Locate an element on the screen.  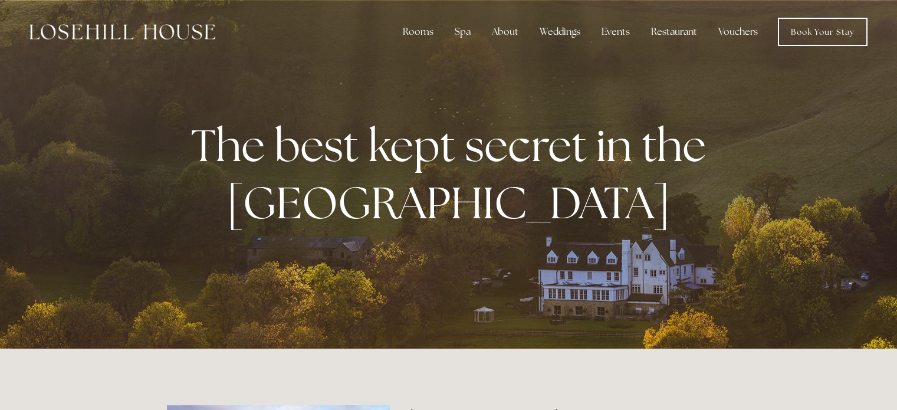
div: Spa is located at coordinates (462, 32).